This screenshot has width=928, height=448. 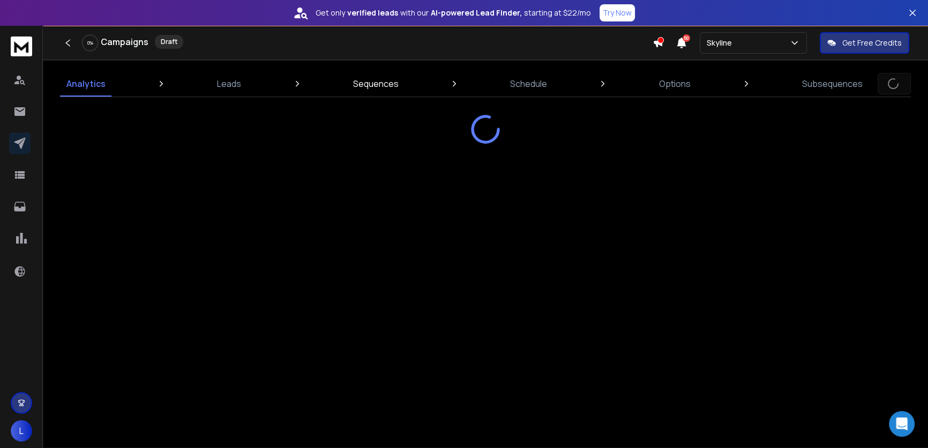 What do you see at coordinates (21, 46) in the screenshot?
I see `img: logo` at bounding box center [21, 46].